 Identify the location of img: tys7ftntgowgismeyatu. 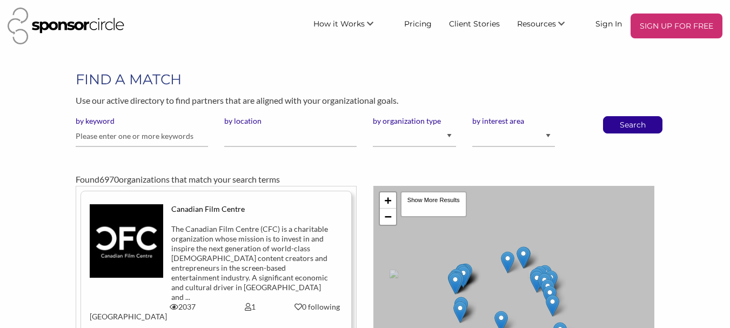
(126, 241).